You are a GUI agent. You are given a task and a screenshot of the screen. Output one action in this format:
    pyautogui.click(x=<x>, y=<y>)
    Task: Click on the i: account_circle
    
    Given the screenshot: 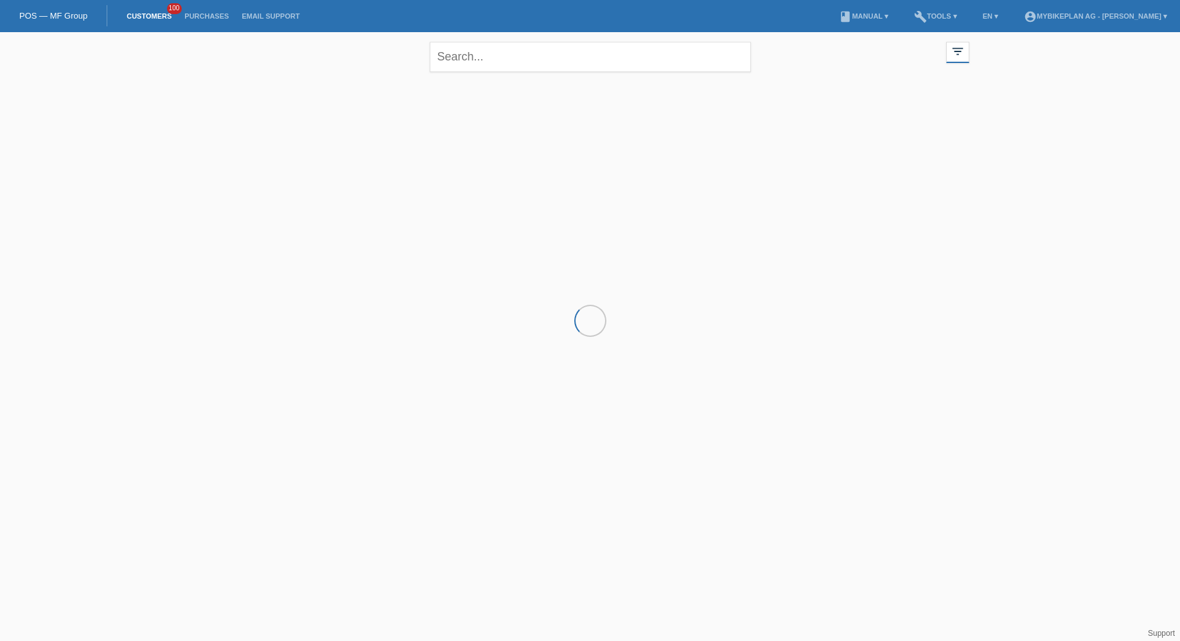 What is the action you would take?
    pyautogui.click(x=1031, y=17)
    